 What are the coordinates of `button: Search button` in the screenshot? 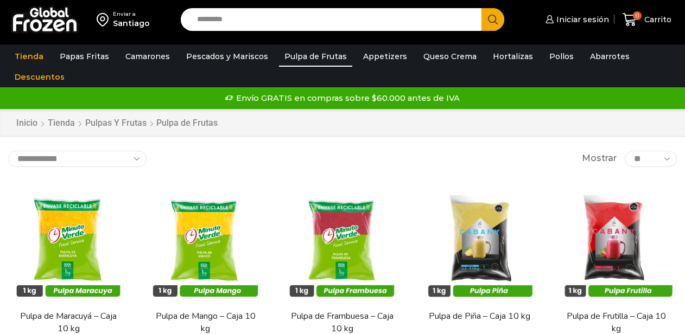 It's located at (493, 20).